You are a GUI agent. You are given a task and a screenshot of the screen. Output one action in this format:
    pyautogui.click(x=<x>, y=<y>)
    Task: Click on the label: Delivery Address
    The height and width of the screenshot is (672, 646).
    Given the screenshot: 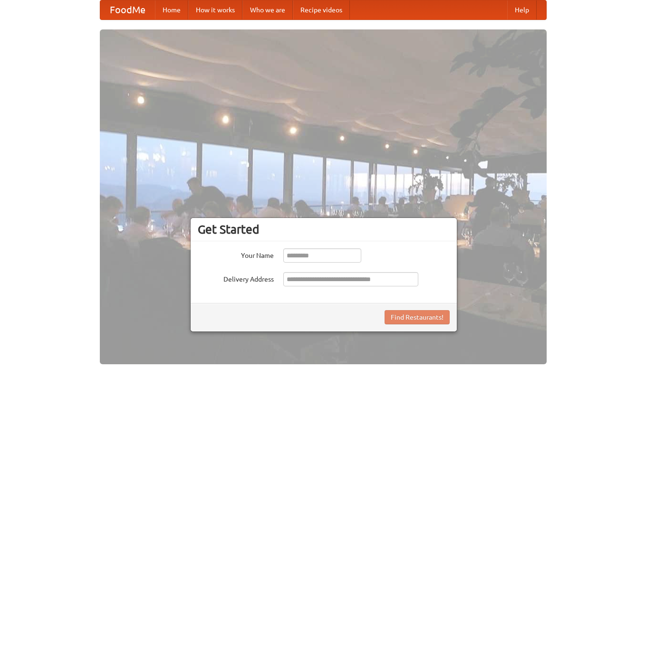 What is the action you would take?
    pyautogui.click(x=236, y=278)
    